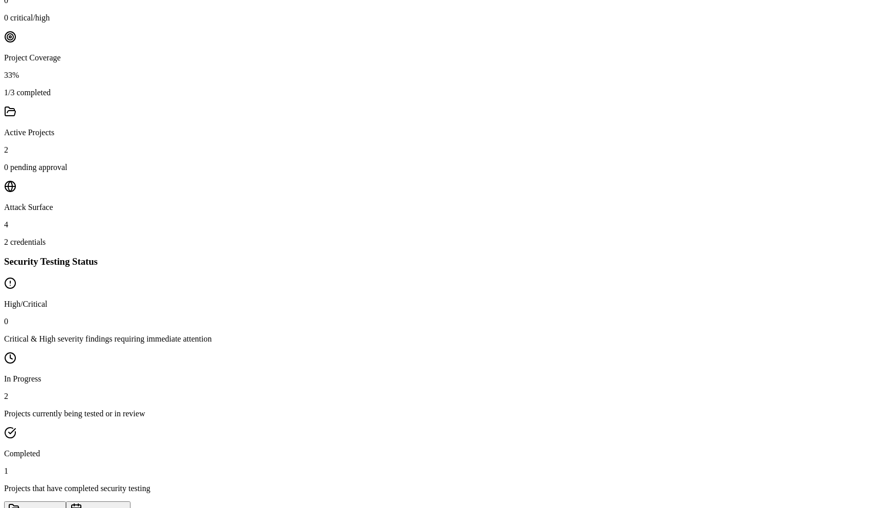 Image resolution: width=872 pixels, height=508 pixels. Describe the element at coordinates (436, 454) in the screenshot. I see `p: Completed` at that location.